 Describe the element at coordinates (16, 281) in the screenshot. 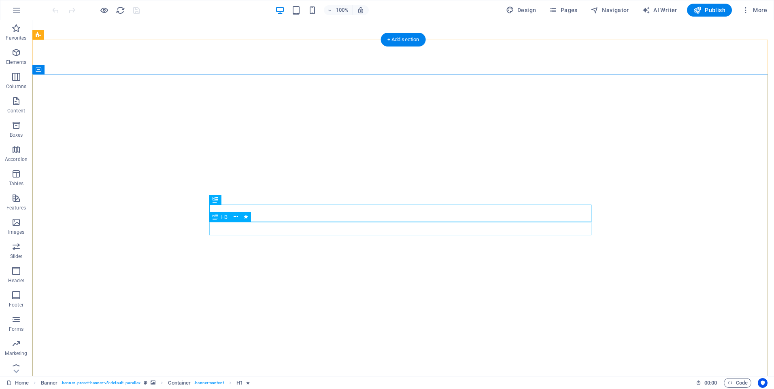

I see `p: Header` at that location.